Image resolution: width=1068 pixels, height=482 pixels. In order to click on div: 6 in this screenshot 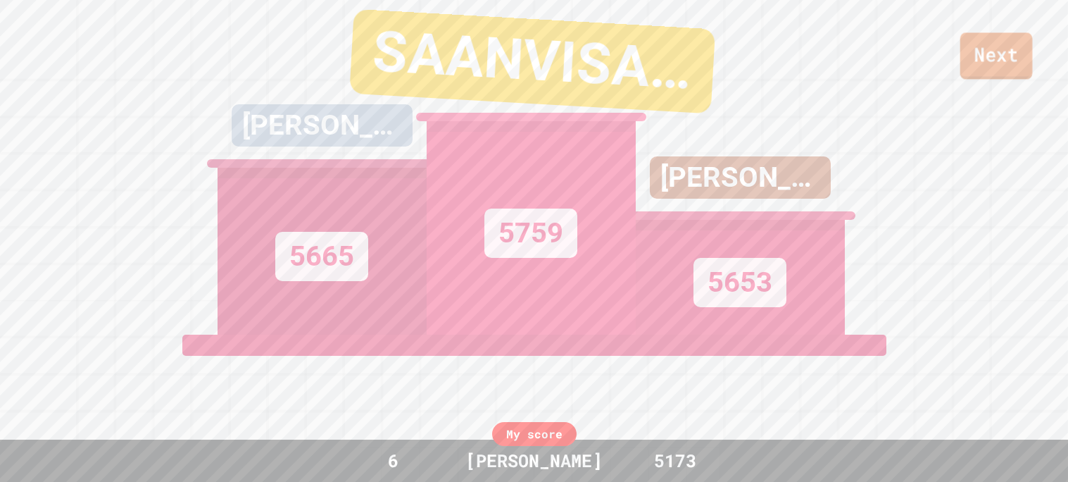, I will do `click(394, 461)`.